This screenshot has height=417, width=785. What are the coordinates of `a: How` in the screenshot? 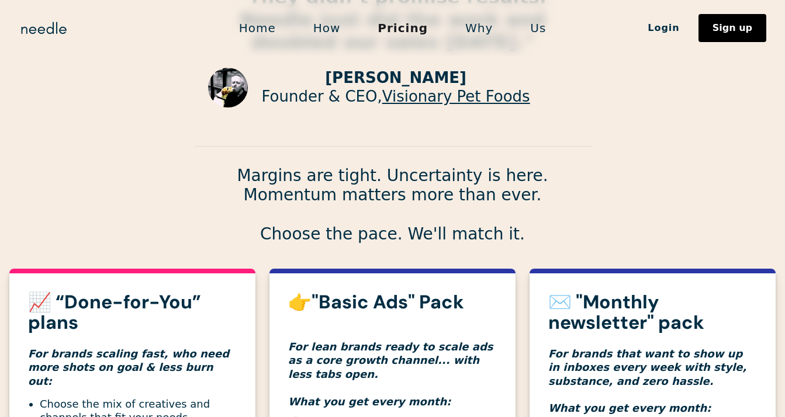 It's located at (327, 28).